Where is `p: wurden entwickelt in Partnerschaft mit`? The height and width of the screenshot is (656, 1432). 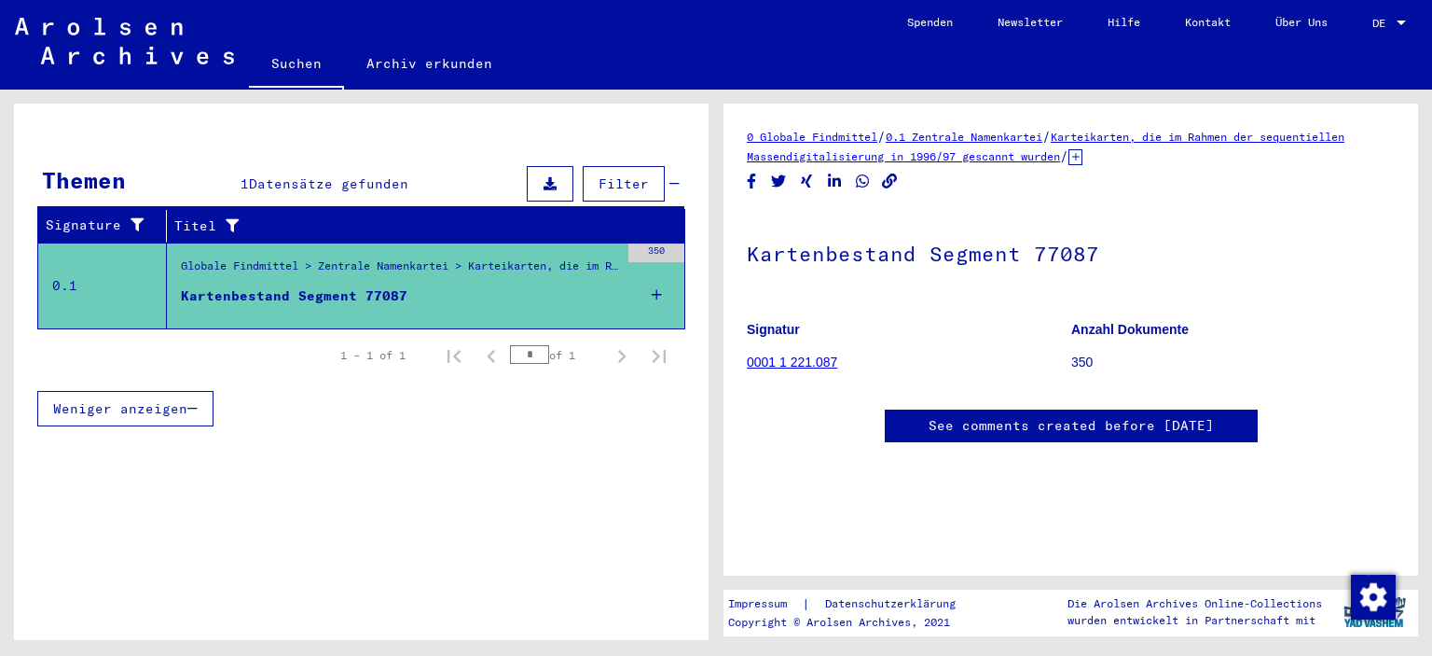 p: wurden entwickelt in Partnerschaft mit is located at coordinates (1194, 620).